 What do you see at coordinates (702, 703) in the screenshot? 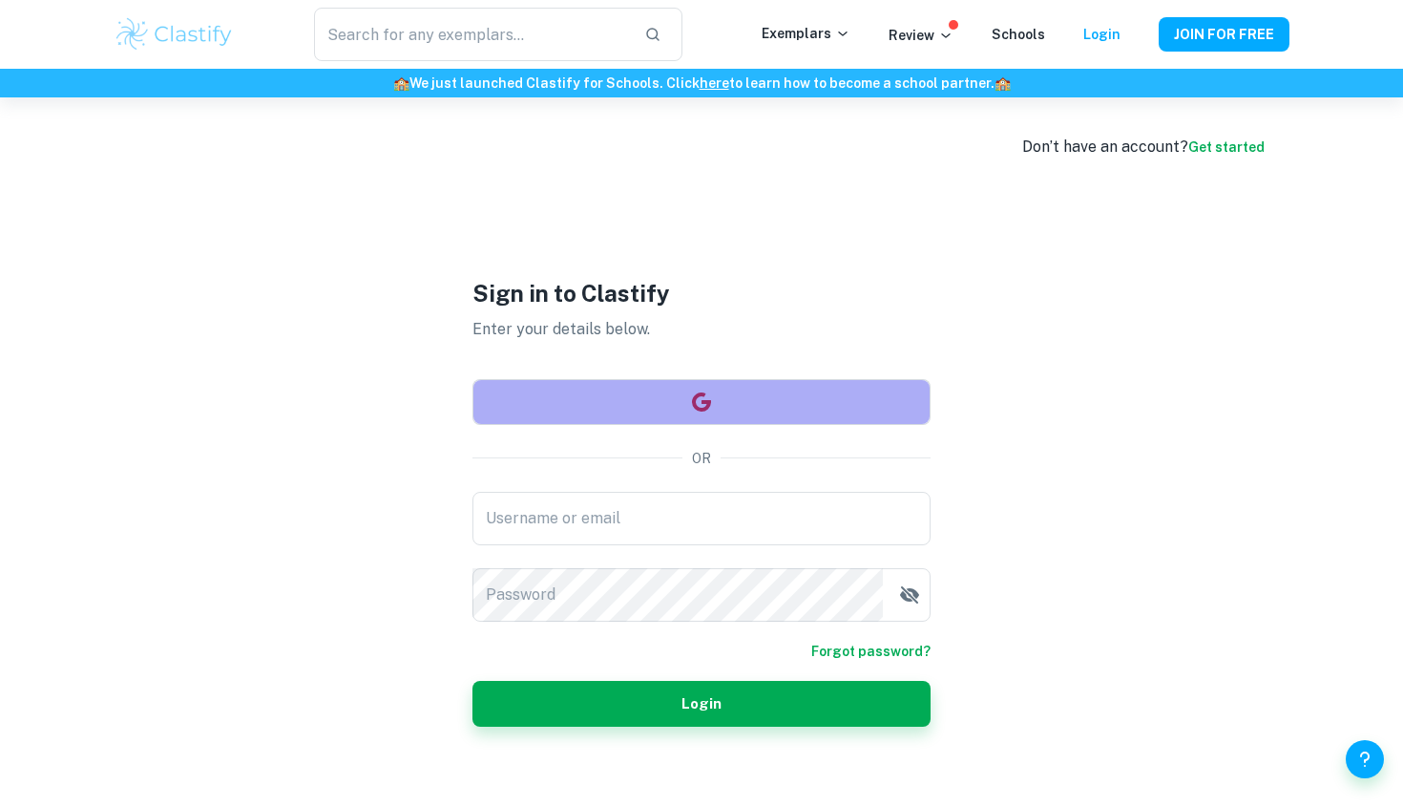
I see `button: Login` at bounding box center [702, 703].